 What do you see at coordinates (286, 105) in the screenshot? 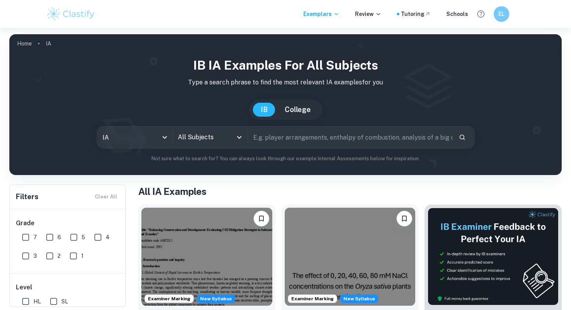
I see `img: profile cover` at bounding box center [286, 105].